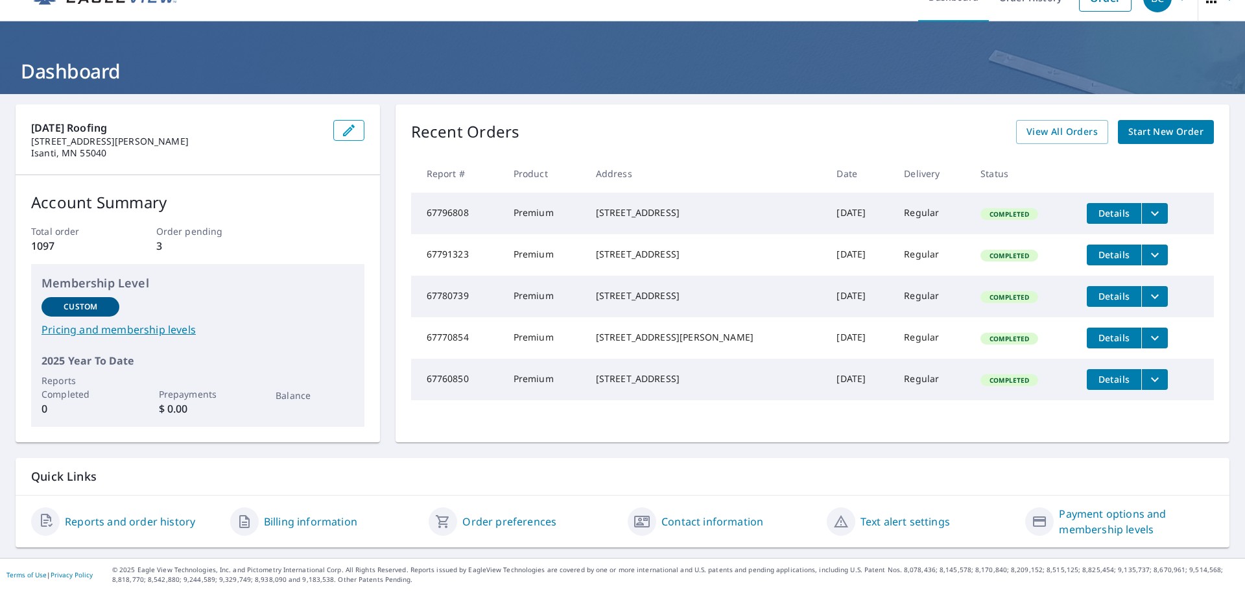 This screenshot has width=1245, height=591. I want to click on td: 67760850, so click(457, 379).